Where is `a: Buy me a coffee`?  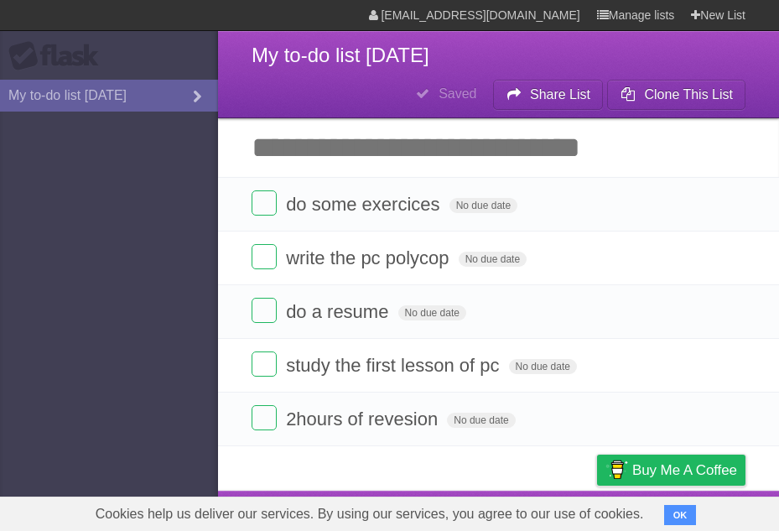
a: Buy me a coffee is located at coordinates (671, 470).